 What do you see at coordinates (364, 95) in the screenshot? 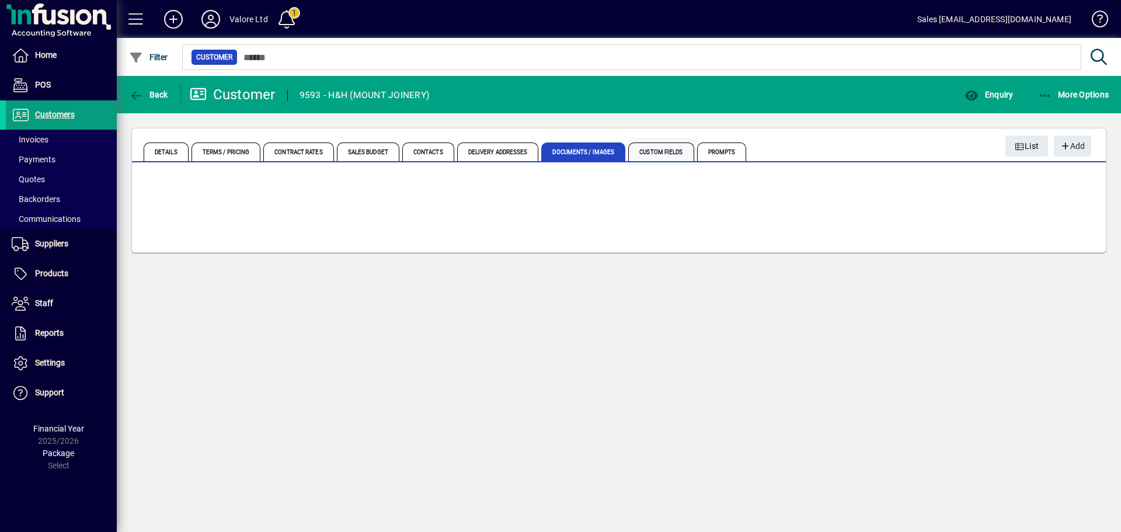
I see `div: 9593 - H&H (MOUNT JOINERY)` at bounding box center [364, 95].